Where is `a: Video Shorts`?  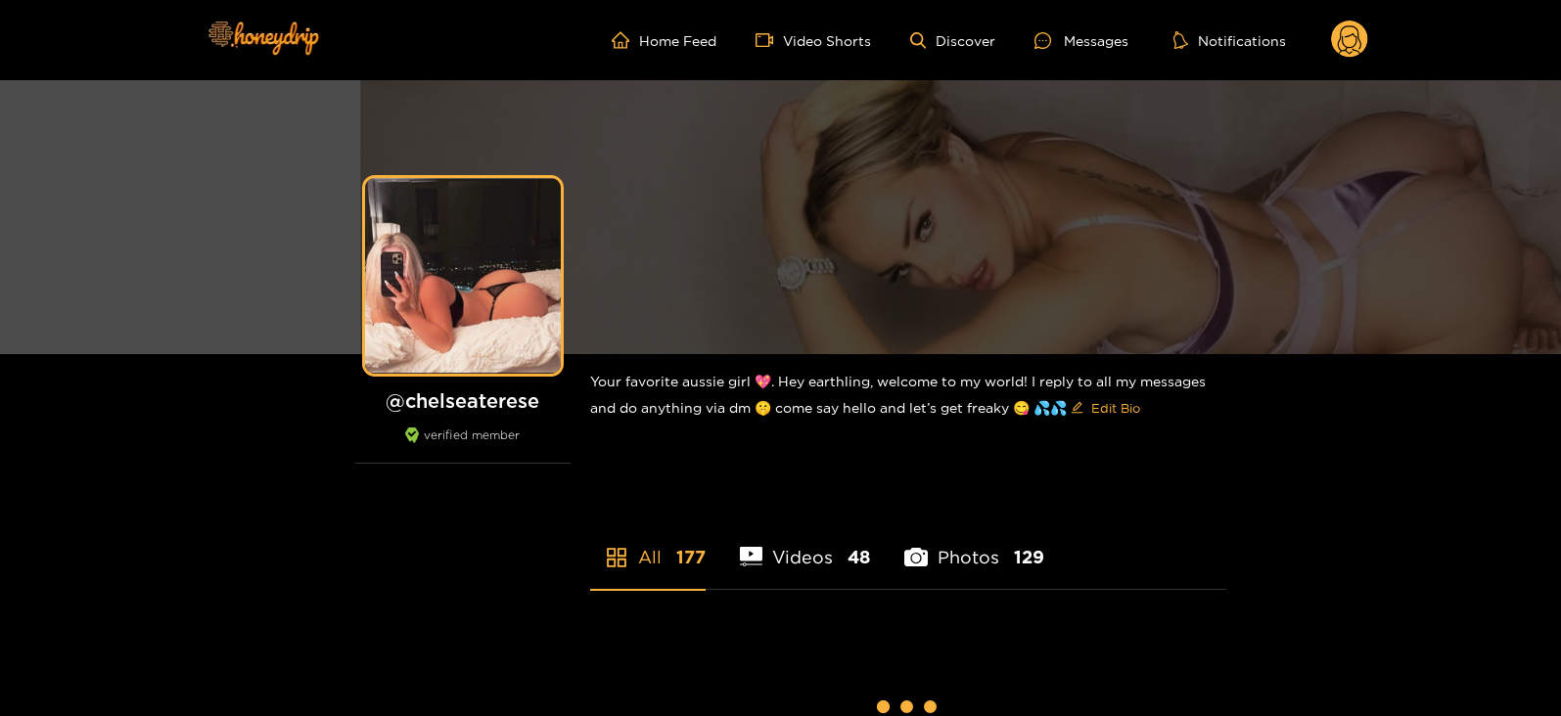 a: Video Shorts is located at coordinates (813, 40).